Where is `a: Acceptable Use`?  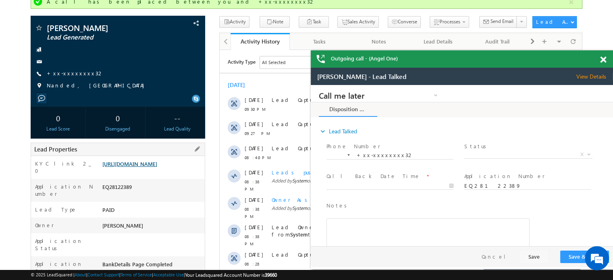 a: Acceptable Use is located at coordinates (168, 274).